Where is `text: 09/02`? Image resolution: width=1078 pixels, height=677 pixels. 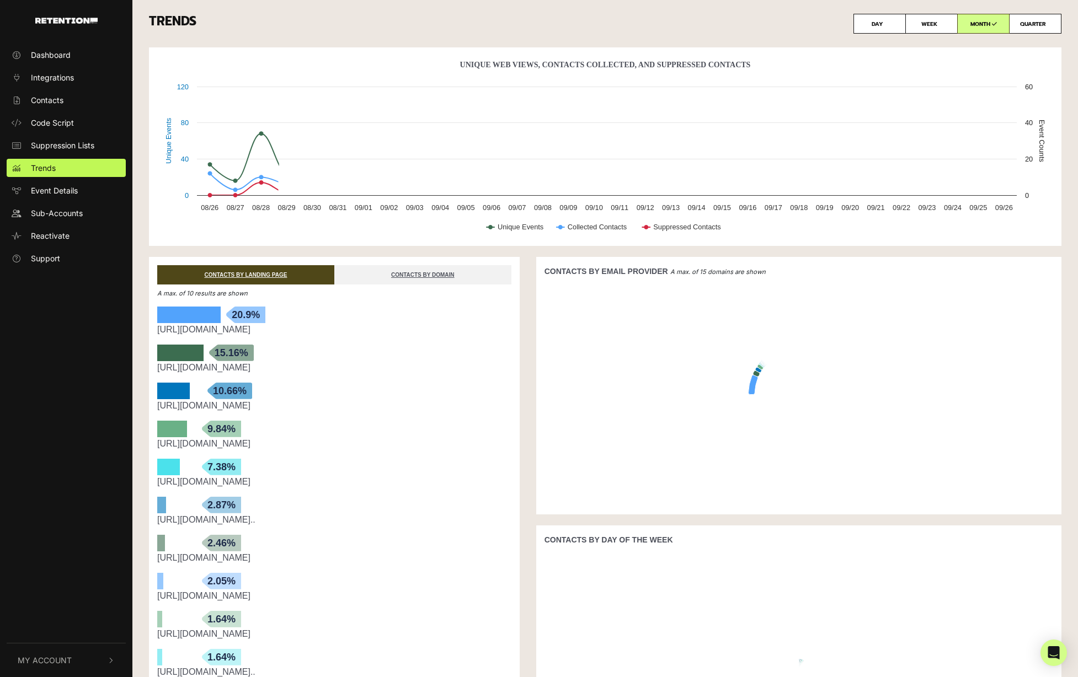 text: 09/02 is located at coordinates (389, 207).